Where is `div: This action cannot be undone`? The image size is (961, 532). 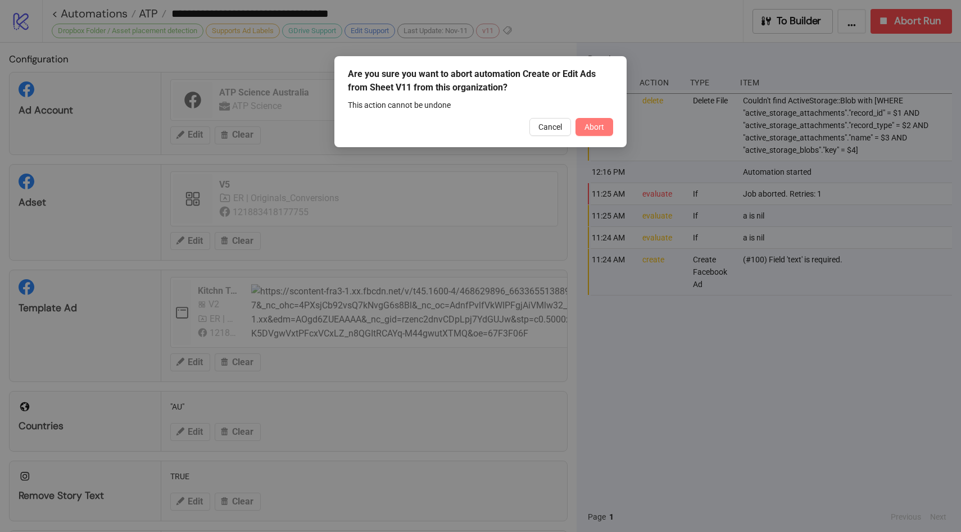
div: This action cannot be undone is located at coordinates (481, 105).